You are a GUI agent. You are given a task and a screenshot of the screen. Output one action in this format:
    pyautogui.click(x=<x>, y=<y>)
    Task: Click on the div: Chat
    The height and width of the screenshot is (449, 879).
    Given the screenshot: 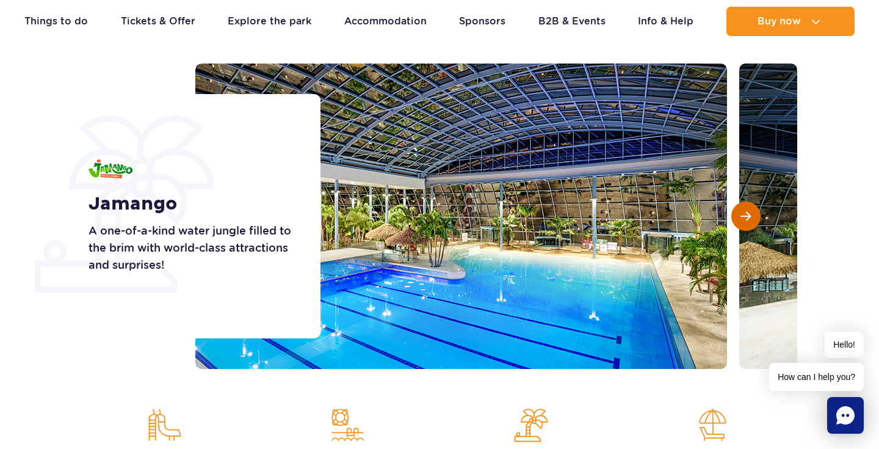 What is the action you would take?
    pyautogui.click(x=846, y=415)
    